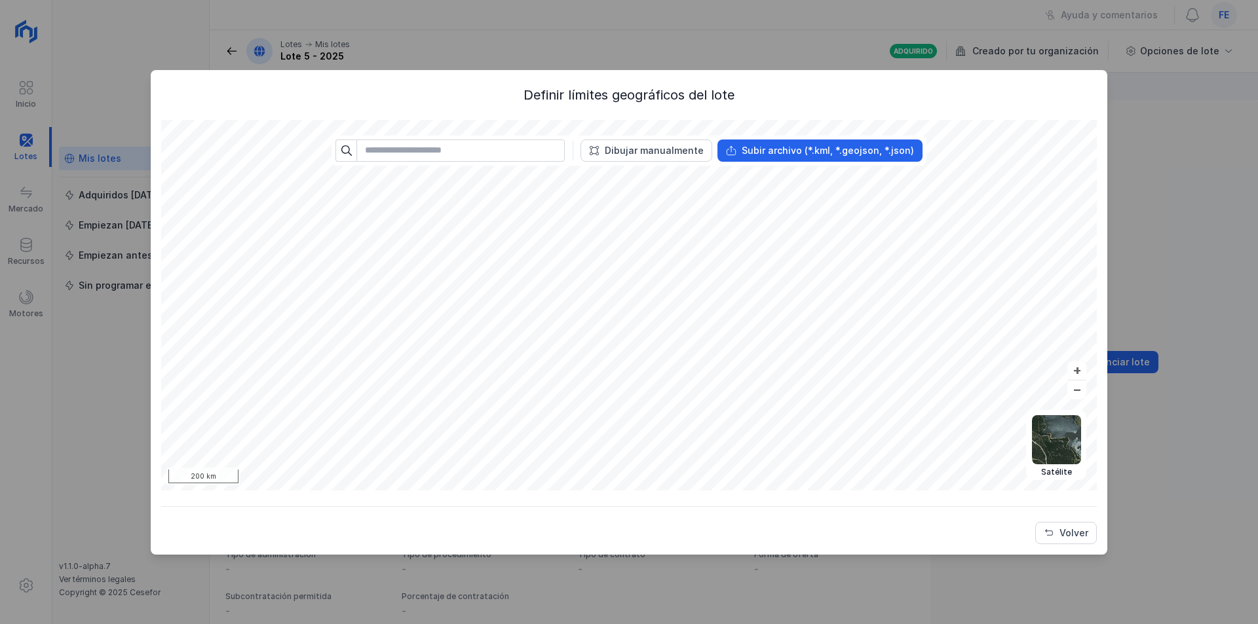 The image size is (1258, 624). What do you see at coordinates (1066, 533) in the screenshot?
I see `button: Volver` at bounding box center [1066, 533].